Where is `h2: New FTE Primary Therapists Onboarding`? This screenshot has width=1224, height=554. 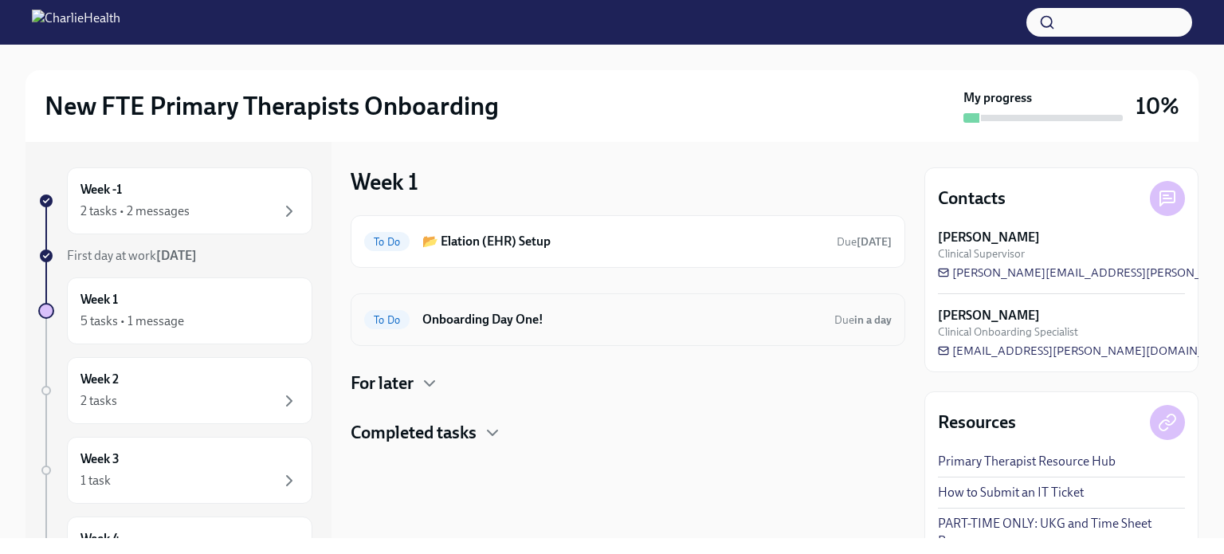 h2: New FTE Primary Therapists Onboarding is located at coordinates (272, 106).